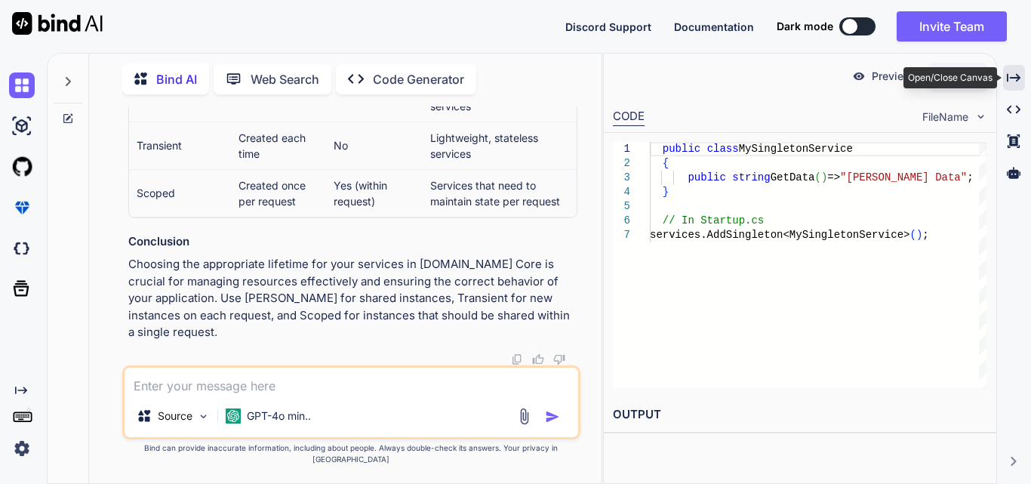  What do you see at coordinates (57, 23) in the screenshot?
I see `img: Bind AI` at bounding box center [57, 23].